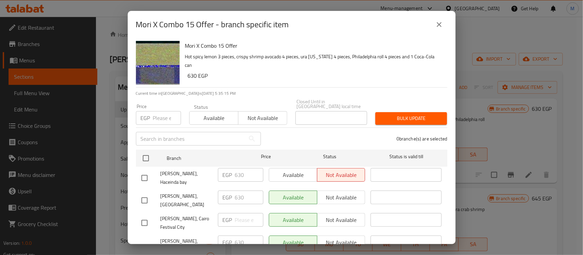 The image size is (583, 255). I want to click on h2: Mori X Combo 15 Offer - branch specific item, so click(212, 25).